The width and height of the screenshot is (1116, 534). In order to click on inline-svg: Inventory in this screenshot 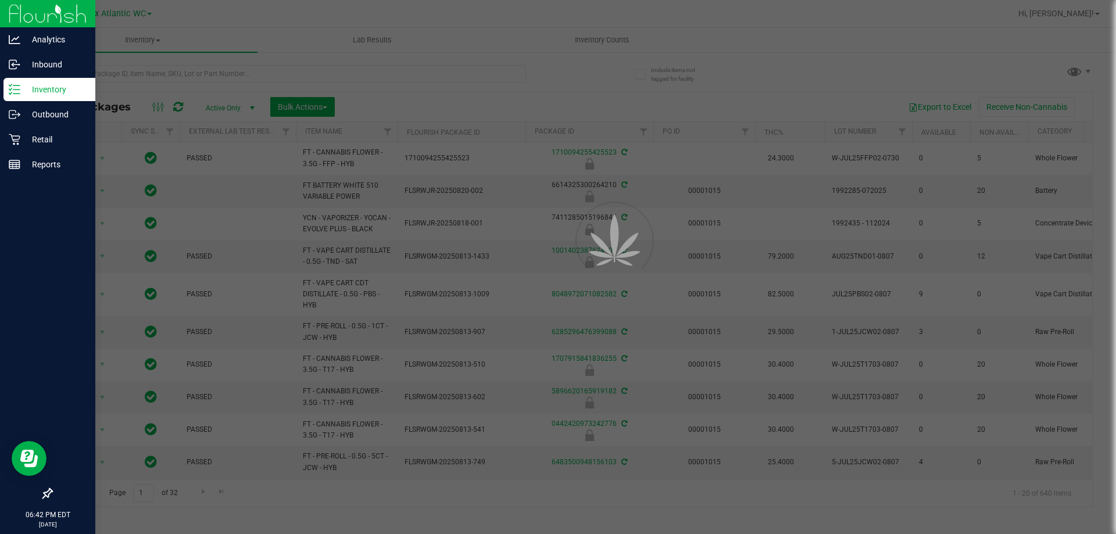, I will do `click(15, 90)`.